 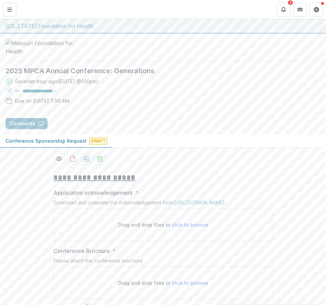 I want to click on p: Conference Brochure, so click(x=82, y=251).